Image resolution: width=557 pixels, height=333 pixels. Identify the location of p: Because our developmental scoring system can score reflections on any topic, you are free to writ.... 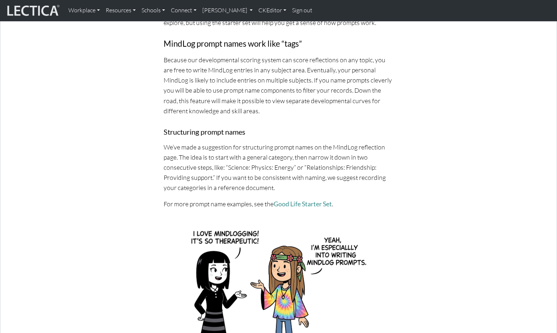
(279, 85).